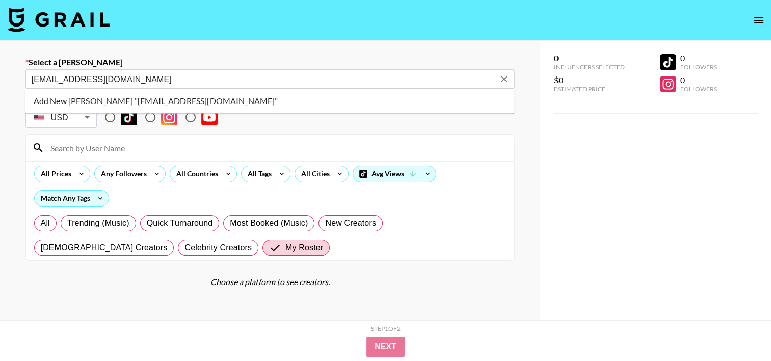  What do you see at coordinates (304, 248) in the screenshot?
I see `span: My Roster` at bounding box center [304, 248].